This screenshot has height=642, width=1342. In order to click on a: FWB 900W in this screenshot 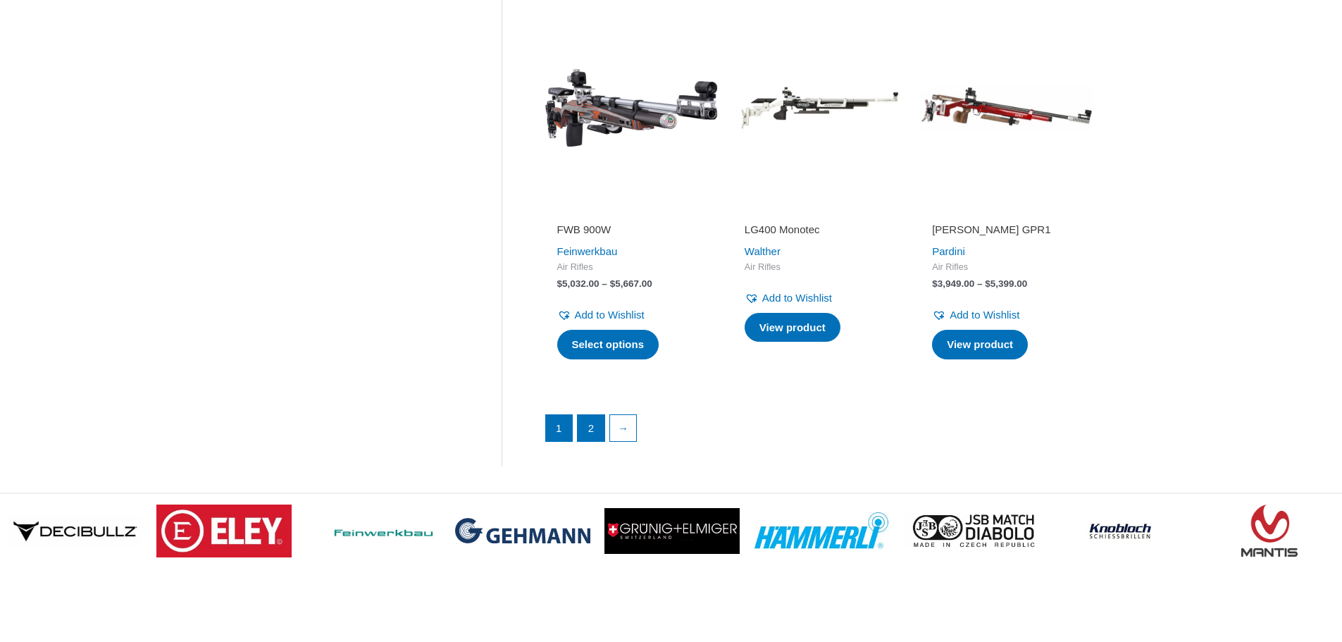, I will do `click(631, 232)`.